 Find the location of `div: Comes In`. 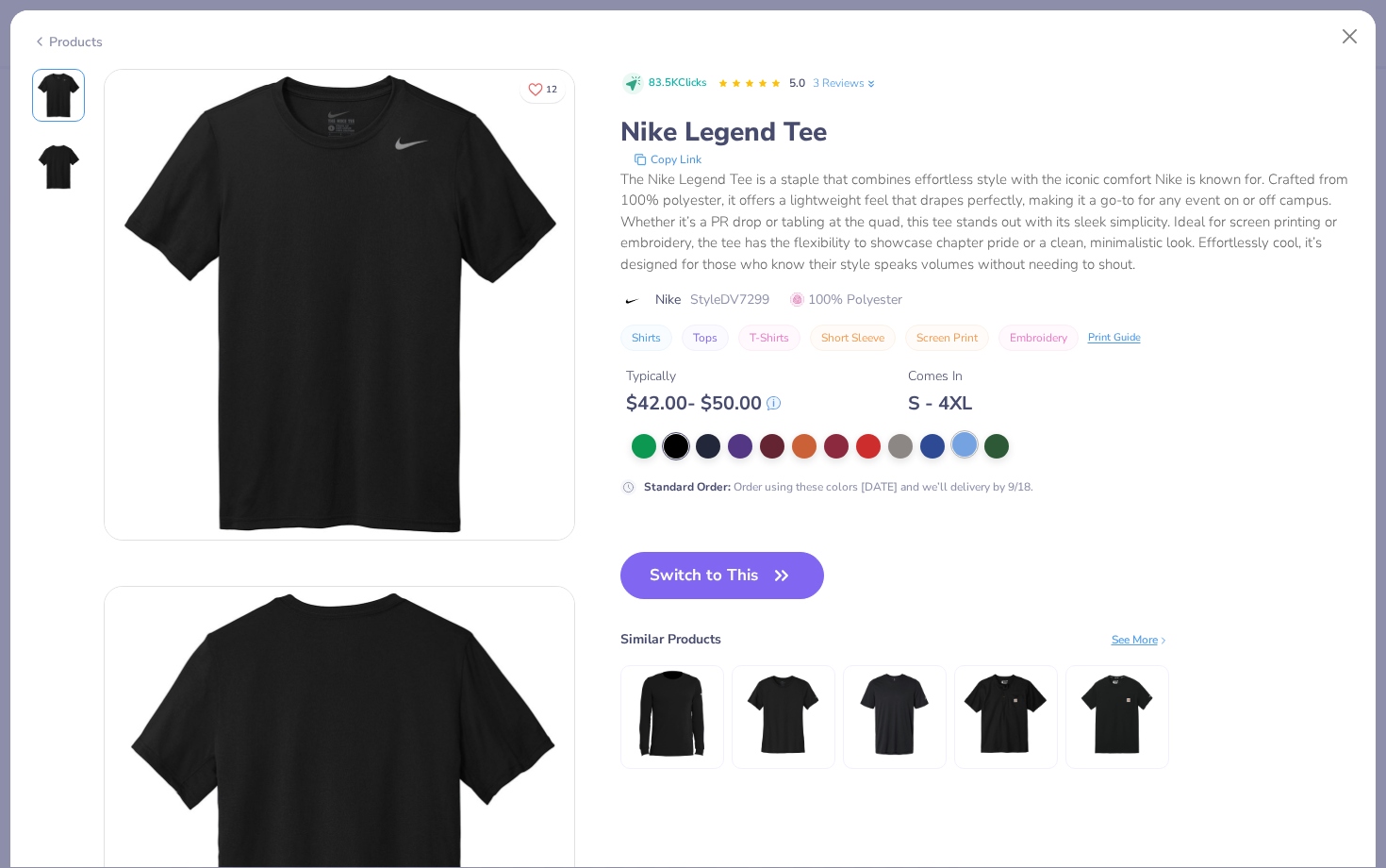

div: Comes In is located at coordinates (940, 376).